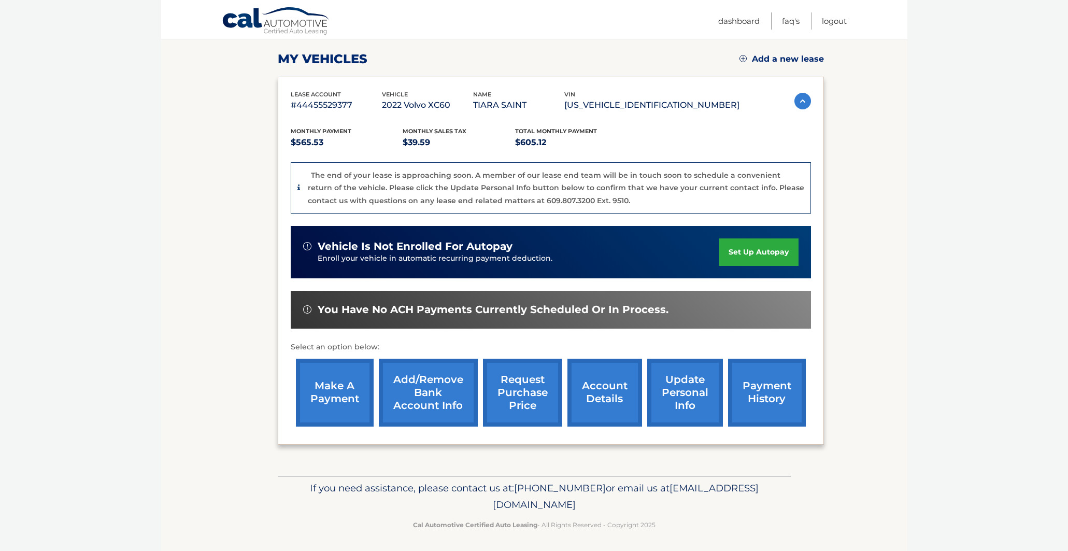 Image resolution: width=1068 pixels, height=551 pixels. Describe the element at coordinates (482, 94) in the screenshot. I see `span: name` at that location.